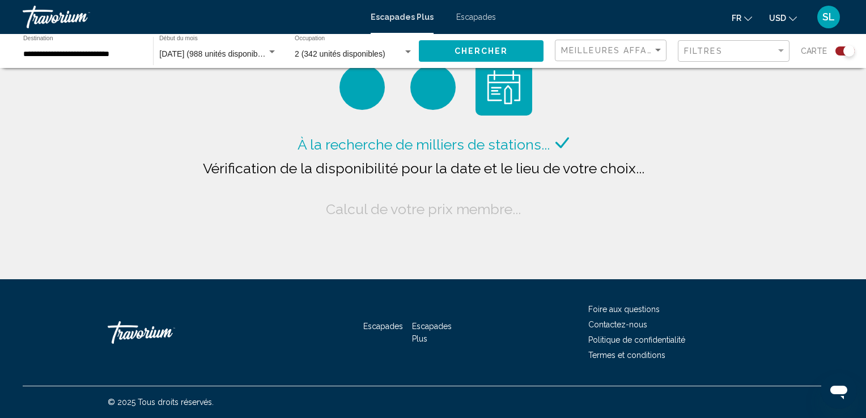 The image size is (866, 418). Describe the element at coordinates (627, 355) in the screenshot. I see `a: Termes et conditions` at that location.